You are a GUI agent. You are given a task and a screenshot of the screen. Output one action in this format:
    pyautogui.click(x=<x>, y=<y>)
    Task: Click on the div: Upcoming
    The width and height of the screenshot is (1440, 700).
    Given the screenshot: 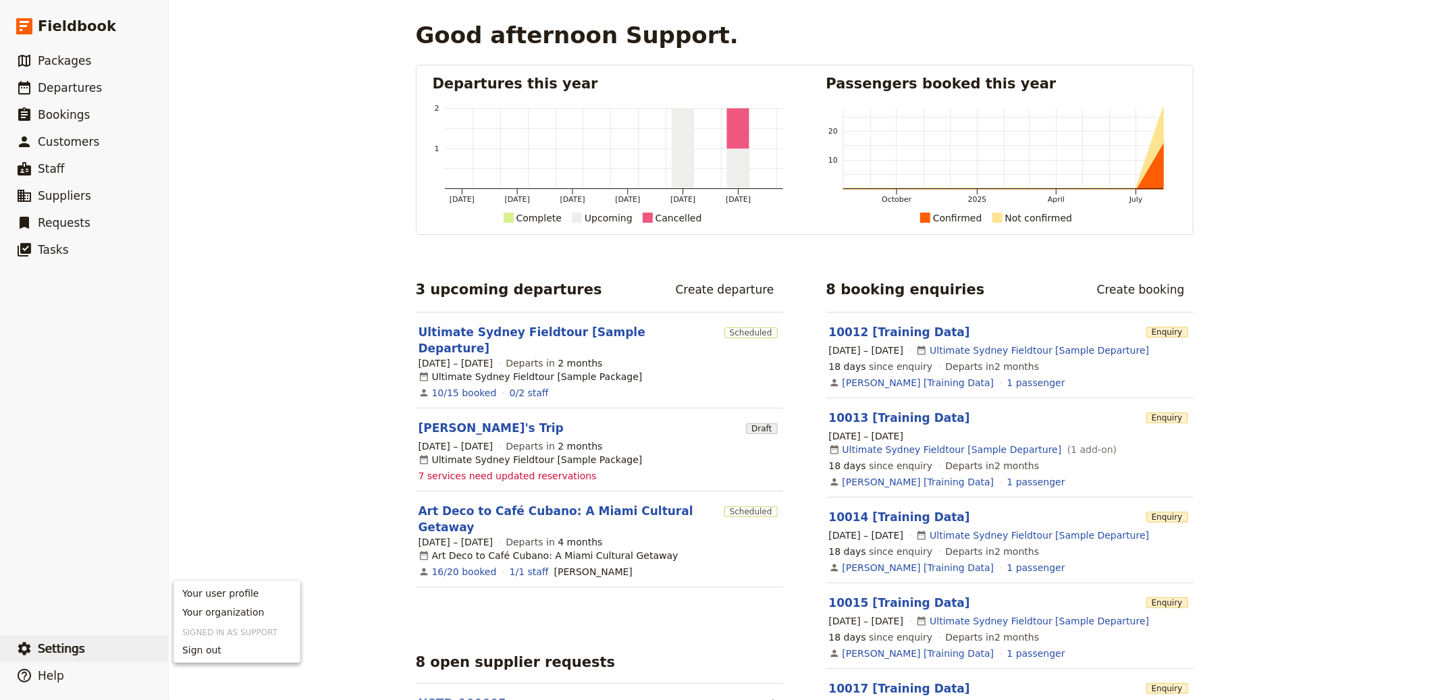 What is the action you would take?
    pyautogui.click(x=608, y=218)
    